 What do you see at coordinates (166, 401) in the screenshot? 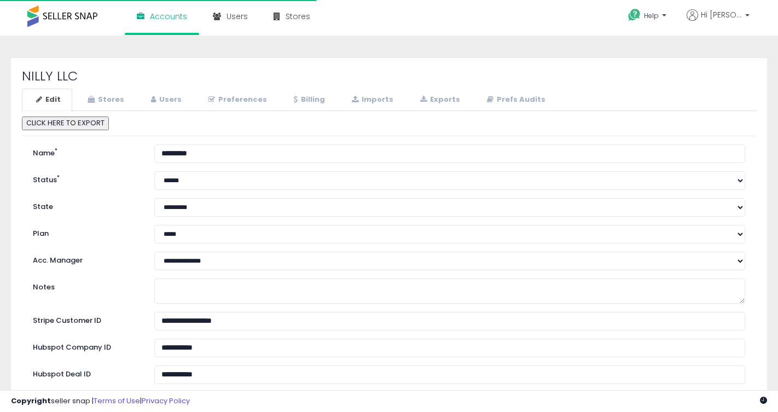
I see `a: Privacy Policy` at bounding box center [166, 401].